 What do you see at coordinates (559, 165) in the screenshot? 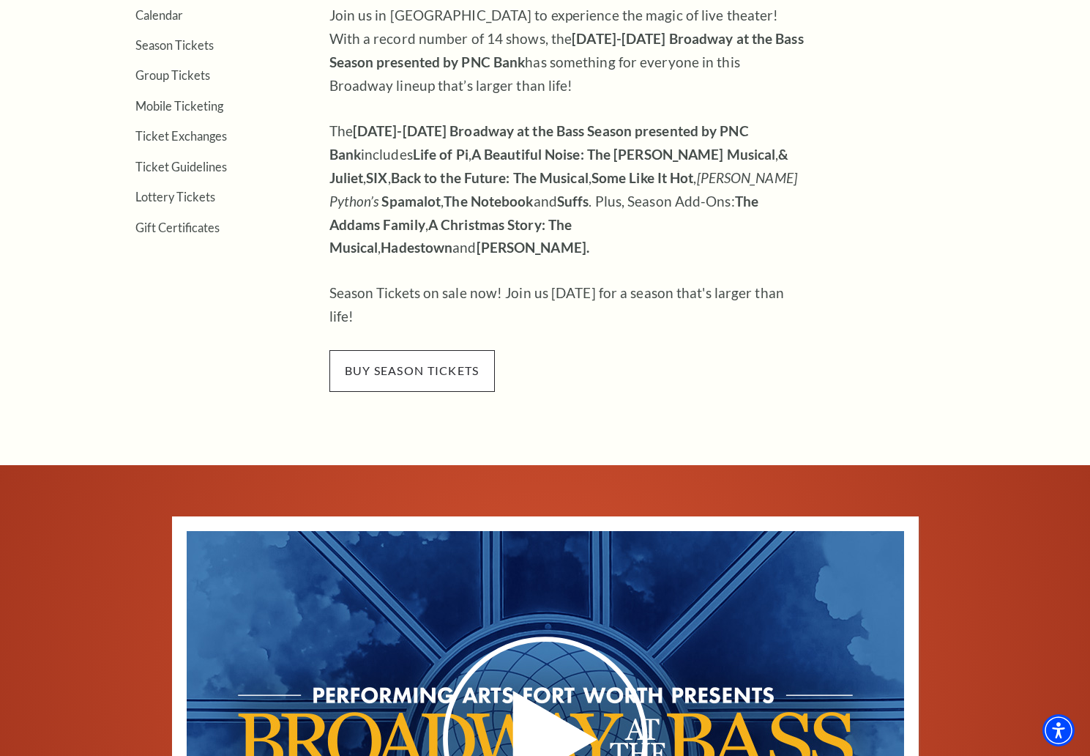
I see `strong: & Juliet` at bounding box center [559, 165].